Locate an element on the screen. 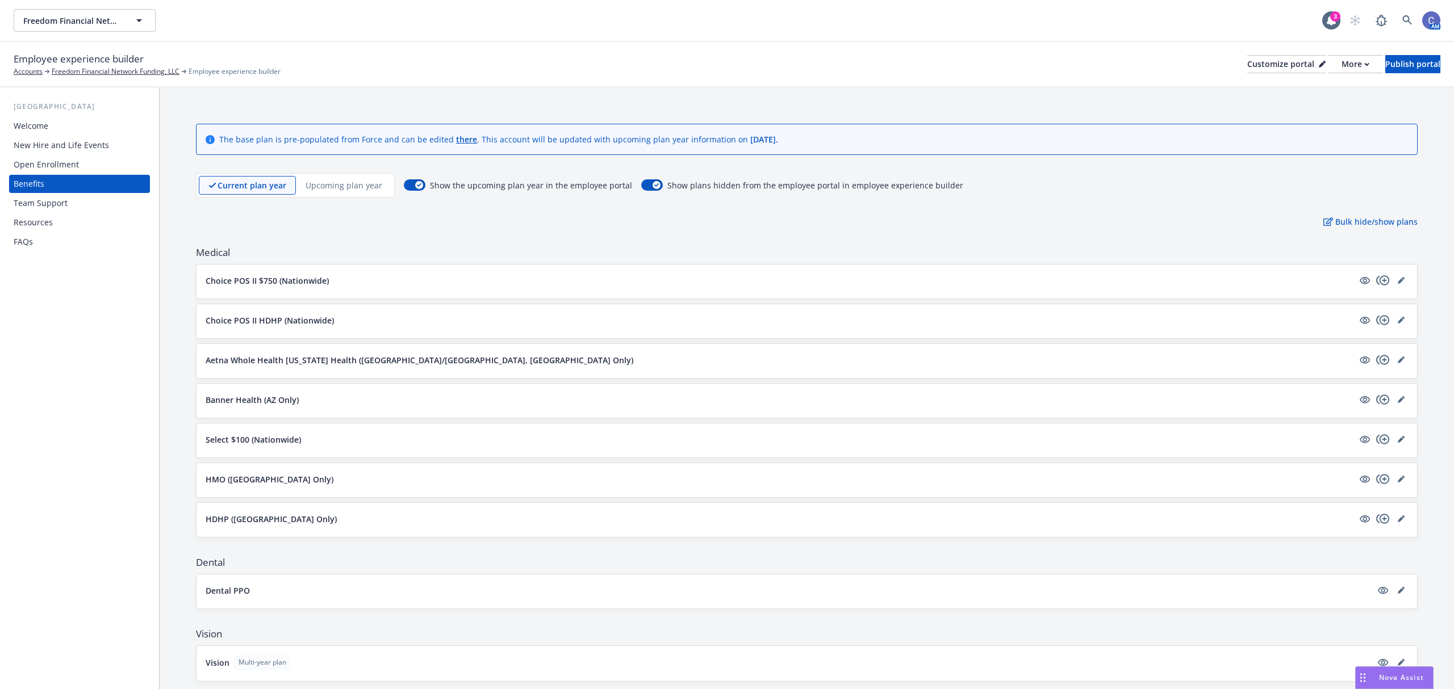 The width and height of the screenshot is (1454, 689). span: Nova Assist is located at coordinates (1401, 677).